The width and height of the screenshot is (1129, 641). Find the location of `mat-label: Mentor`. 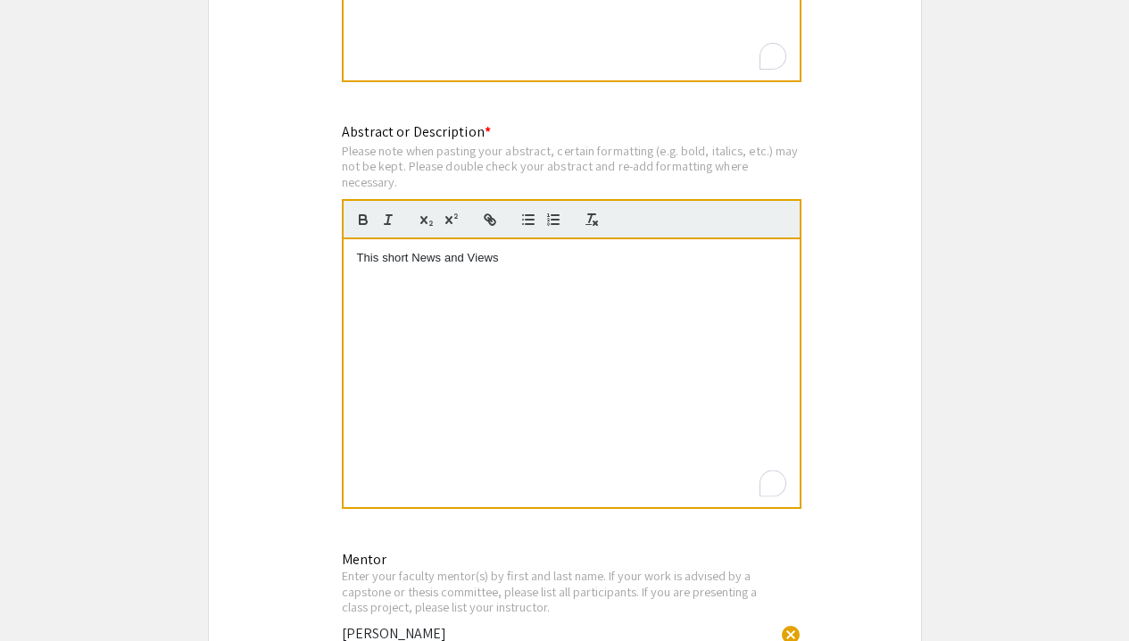

mat-label: Mentor is located at coordinates (364, 559).